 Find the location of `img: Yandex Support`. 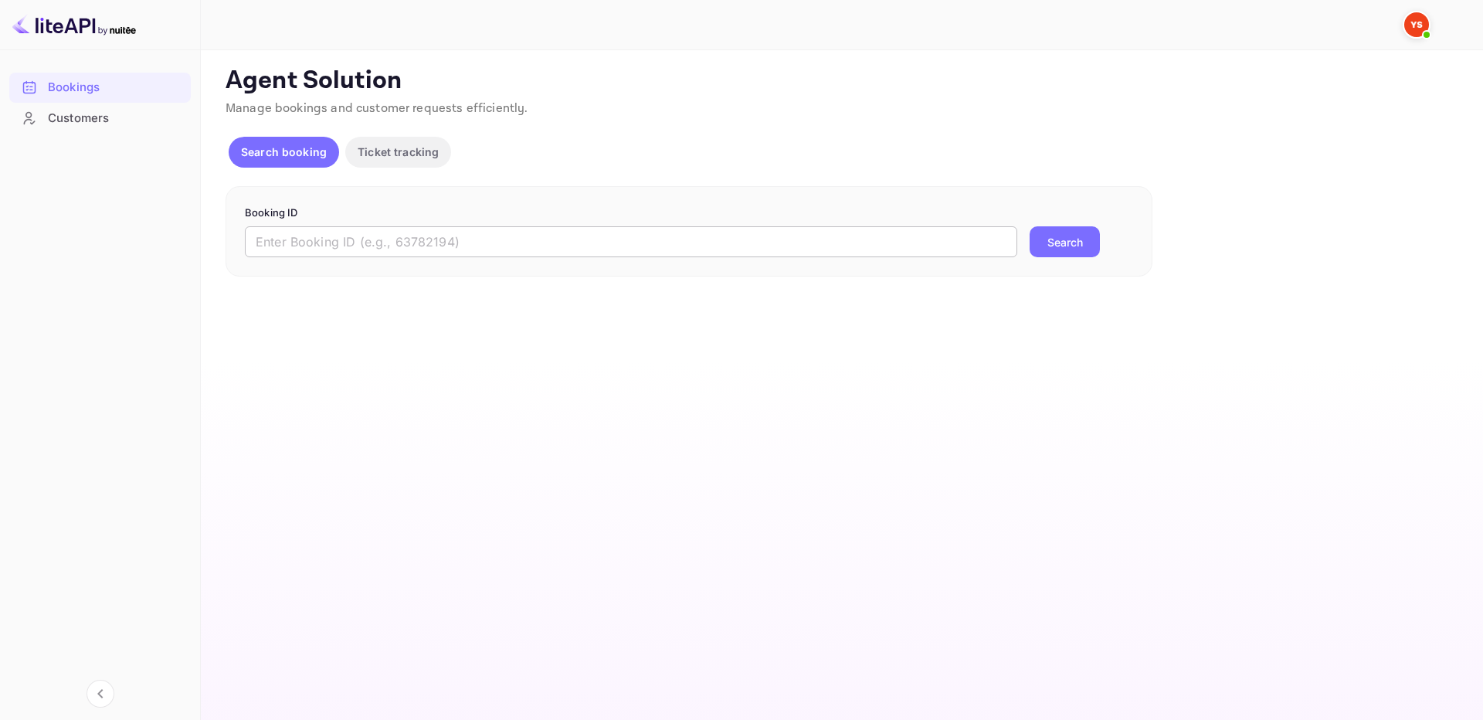

img: Yandex Support is located at coordinates (1416, 25).